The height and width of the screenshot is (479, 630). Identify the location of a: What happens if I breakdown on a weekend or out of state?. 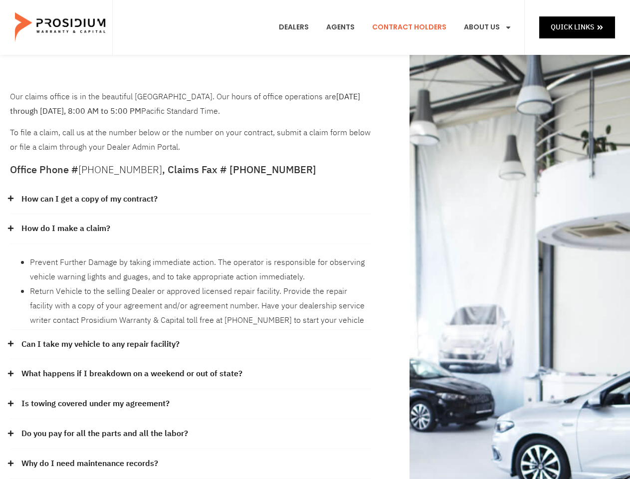
(132, 374).